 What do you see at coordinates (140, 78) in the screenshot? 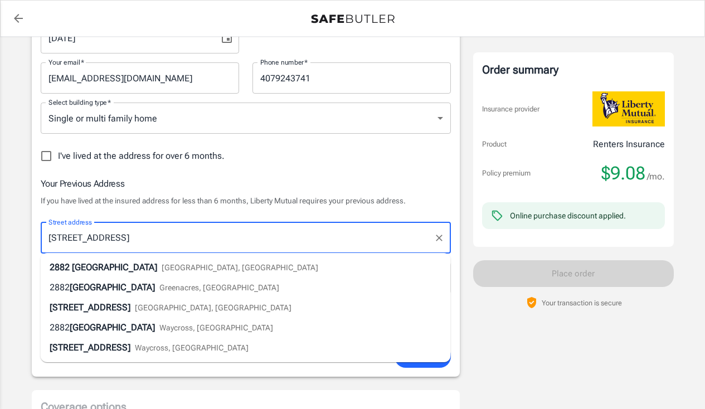
I see `input: Enter email` at bounding box center [140, 78].